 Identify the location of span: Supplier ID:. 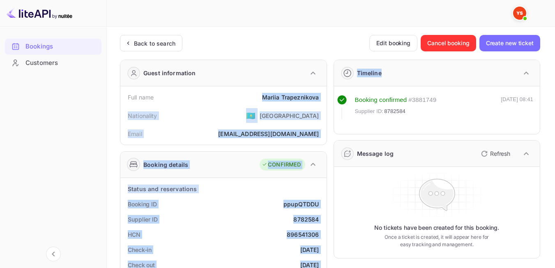
(369, 111).